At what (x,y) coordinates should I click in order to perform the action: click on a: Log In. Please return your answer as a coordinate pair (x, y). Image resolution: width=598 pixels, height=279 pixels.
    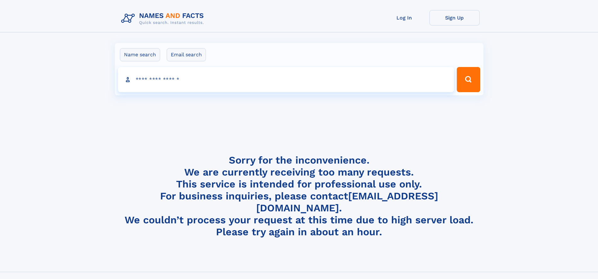
    Looking at the image, I should click on (405, 18).